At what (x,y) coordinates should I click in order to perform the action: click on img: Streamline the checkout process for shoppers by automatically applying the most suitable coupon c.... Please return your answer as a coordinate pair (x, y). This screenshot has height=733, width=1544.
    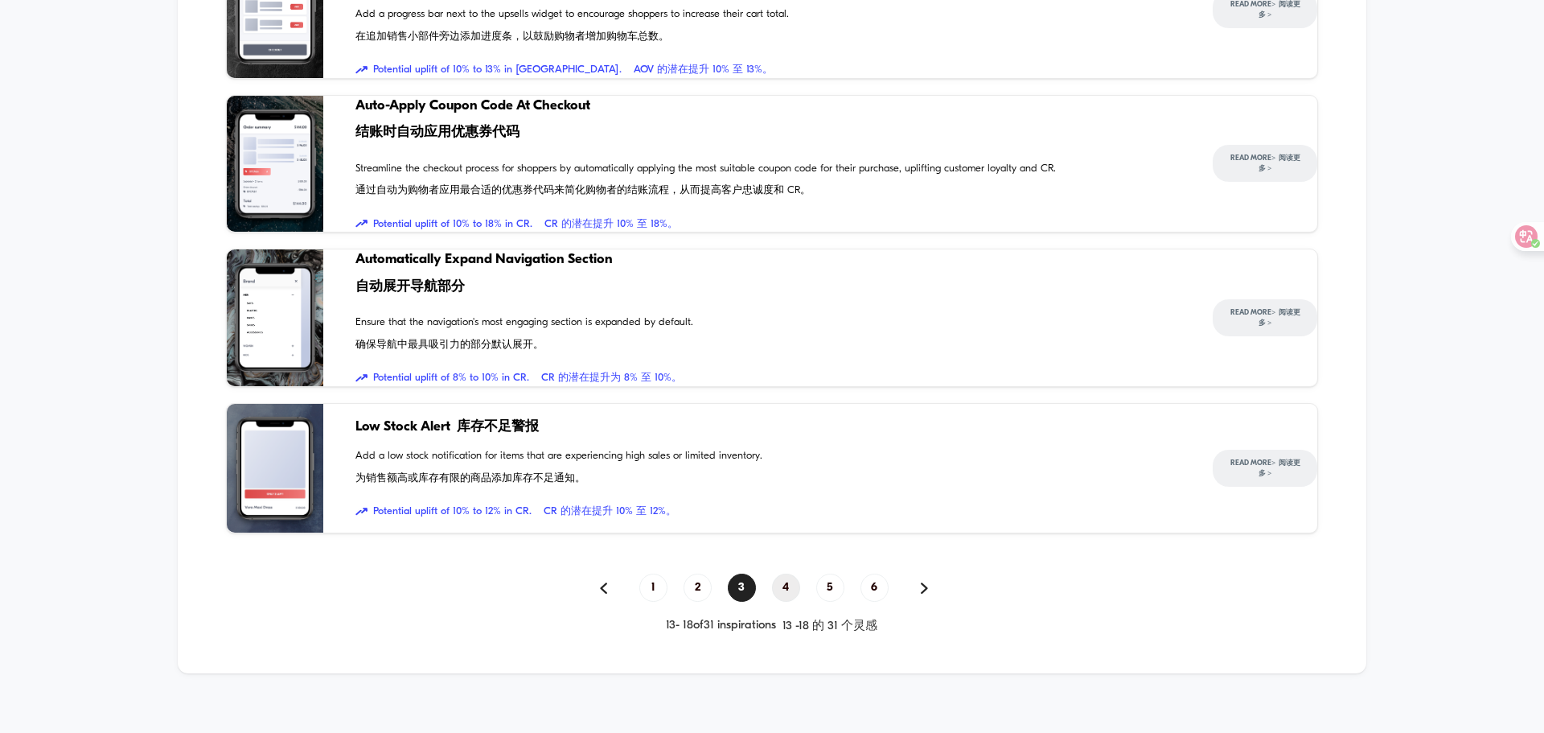
    Looking at the image, I should click on (275, 164).